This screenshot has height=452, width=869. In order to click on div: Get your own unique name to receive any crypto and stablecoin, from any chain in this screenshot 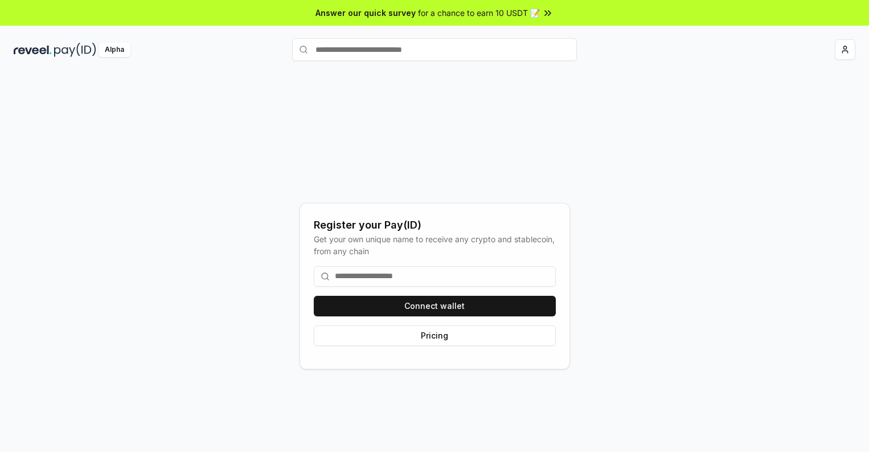, I will do `click(435, 245)`.